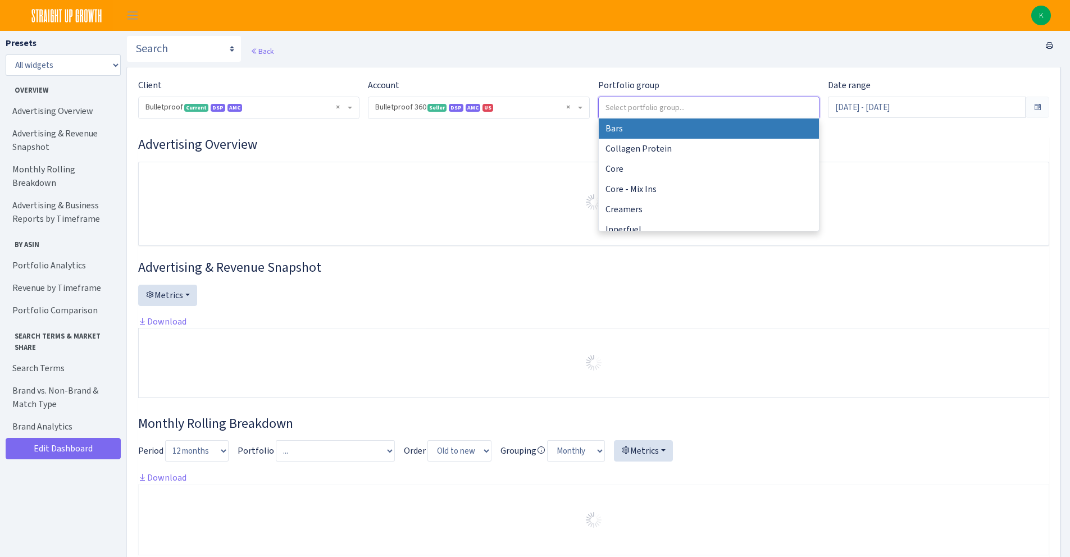  I want to click on a: Back, so click(262, 51).